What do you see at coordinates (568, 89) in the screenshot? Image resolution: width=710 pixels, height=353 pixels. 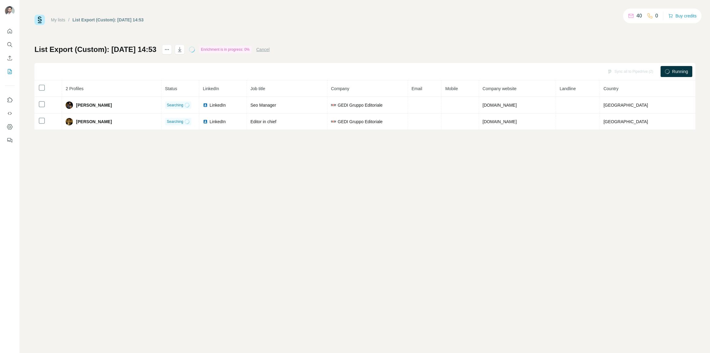 I see `span: Landline` at bounding box center [568, 89].